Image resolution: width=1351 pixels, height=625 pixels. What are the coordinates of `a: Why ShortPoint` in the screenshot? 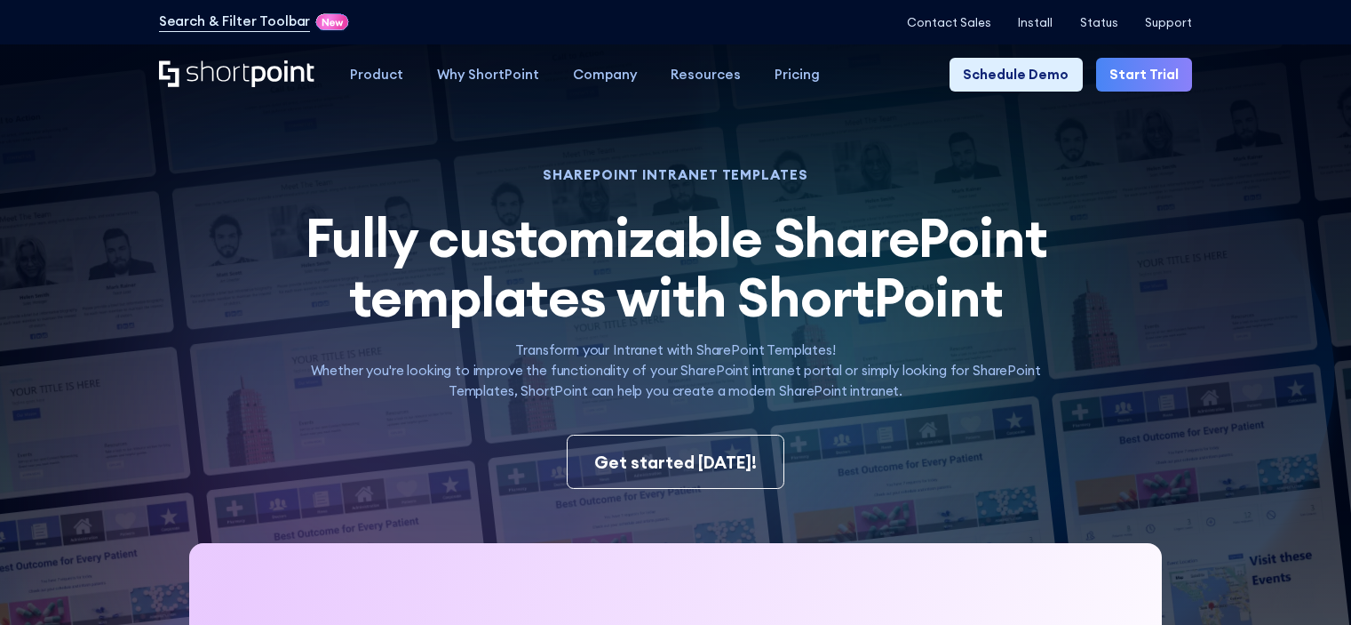 It's located at (488, 75).